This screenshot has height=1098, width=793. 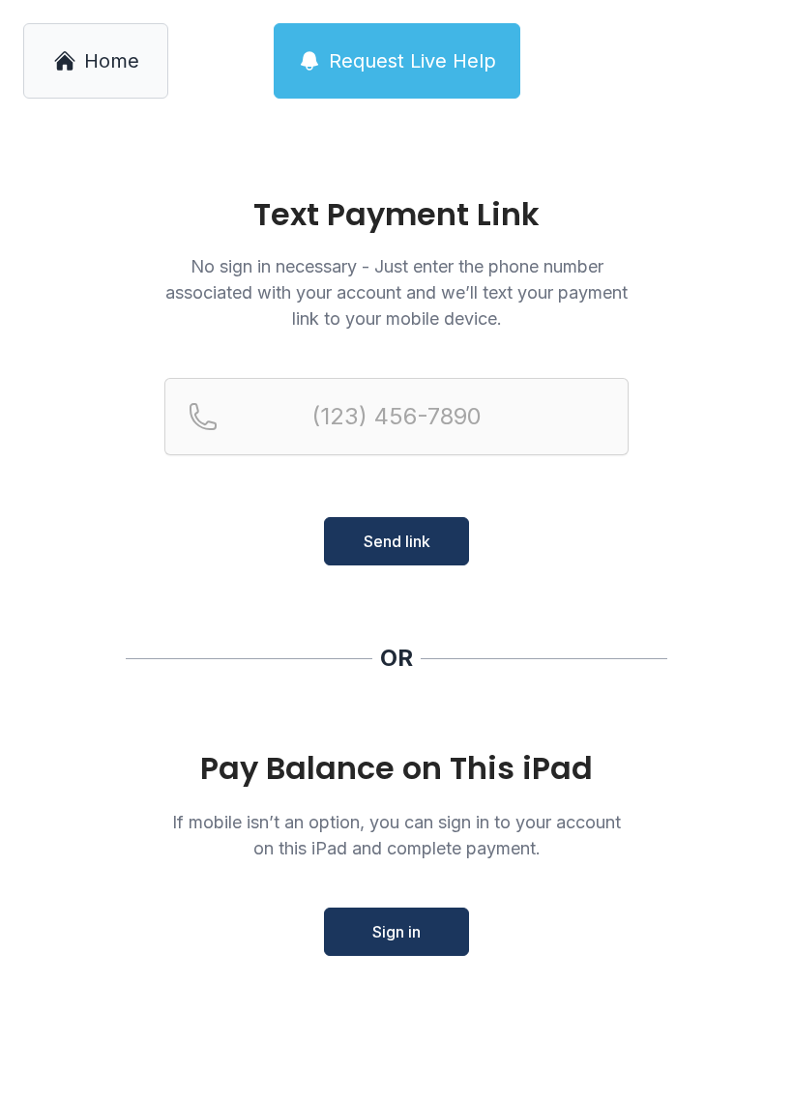 I want to click on span: Send link, so click(x=396, y=541).